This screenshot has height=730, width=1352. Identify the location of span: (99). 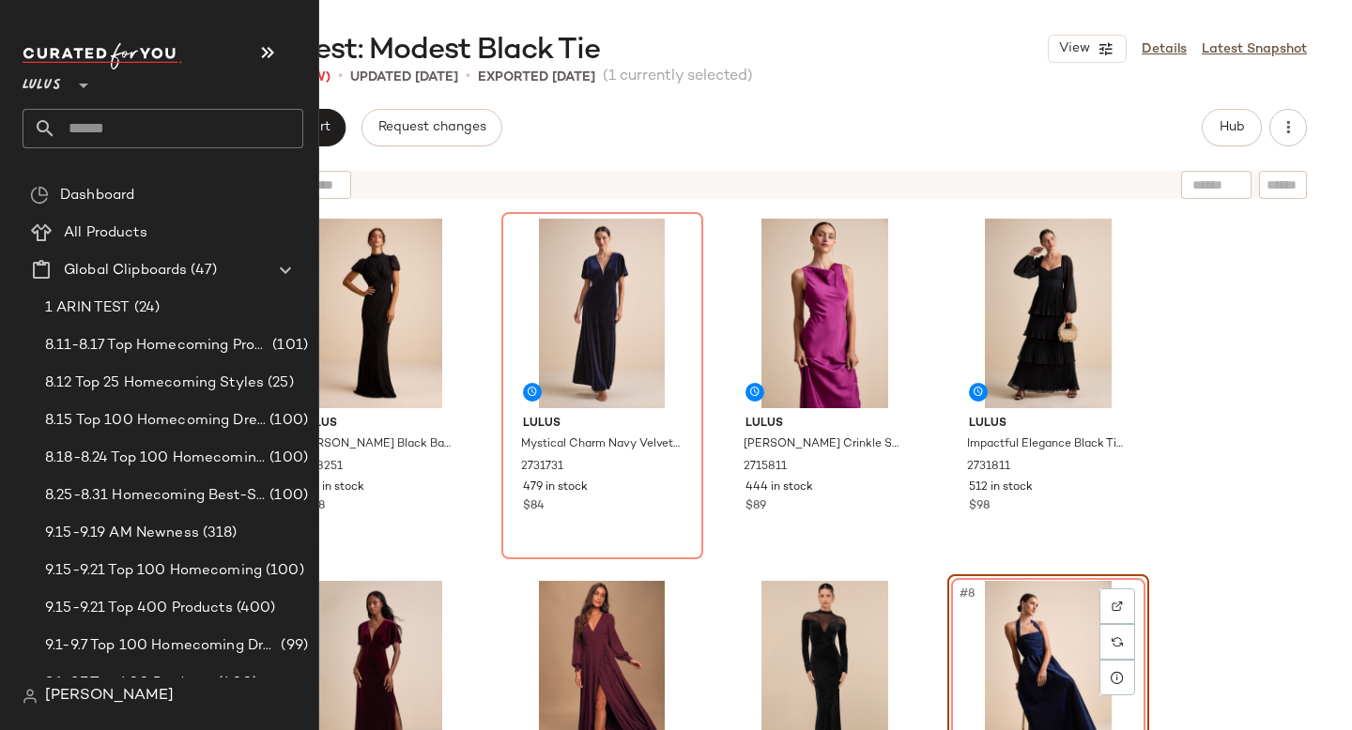
(292, 646).